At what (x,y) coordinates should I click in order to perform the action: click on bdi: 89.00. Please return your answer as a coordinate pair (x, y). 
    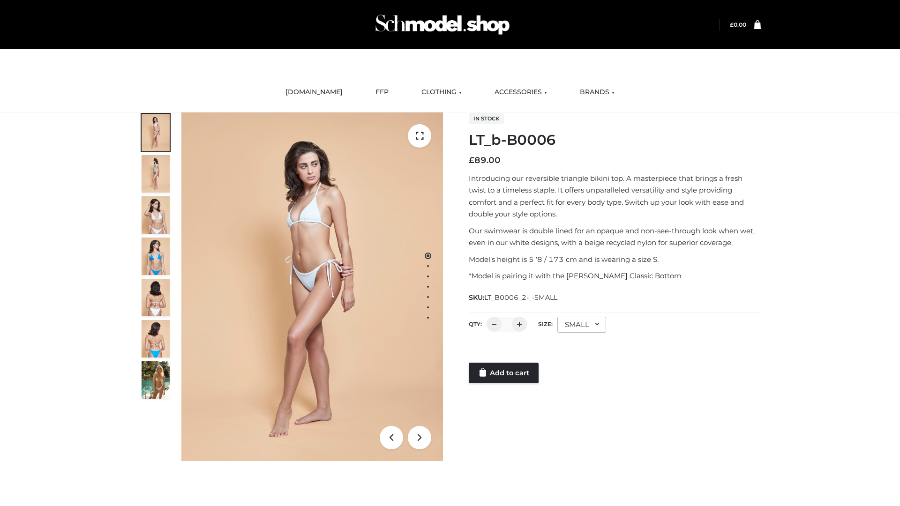
    Looking at the image, I should click on (485, 160).